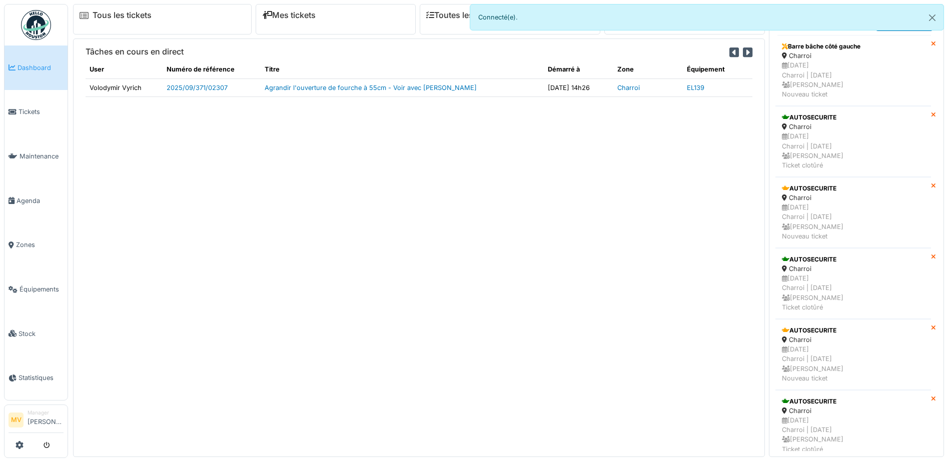 This screenshot has height=462, width=949. Describe the element at coordinates (40, 201) in the screenshot. I see `span: Agenda` at that location.